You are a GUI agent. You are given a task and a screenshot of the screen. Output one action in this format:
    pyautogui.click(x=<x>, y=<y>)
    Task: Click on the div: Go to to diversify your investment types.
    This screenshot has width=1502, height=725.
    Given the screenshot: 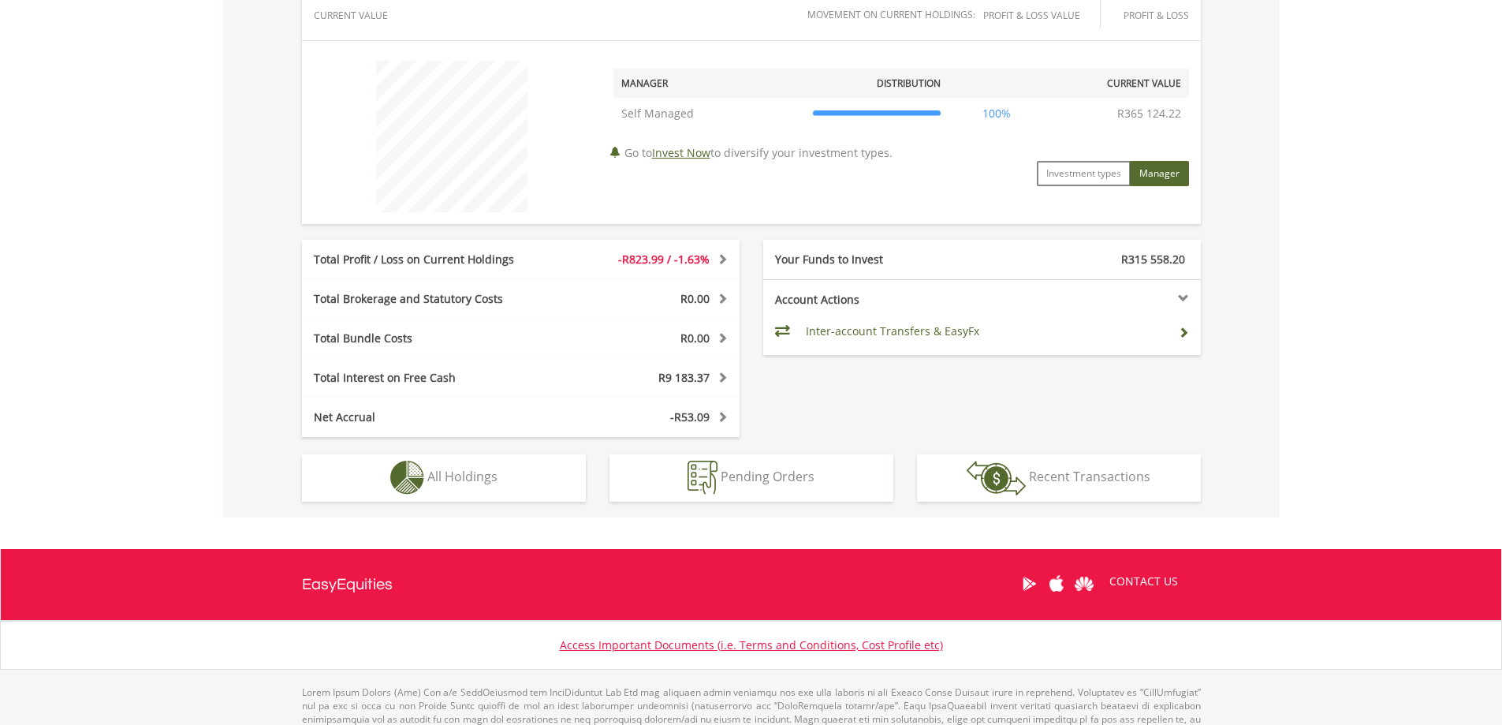 What is the action you would take?
    pyautogui.click(x=901, y=119)
    